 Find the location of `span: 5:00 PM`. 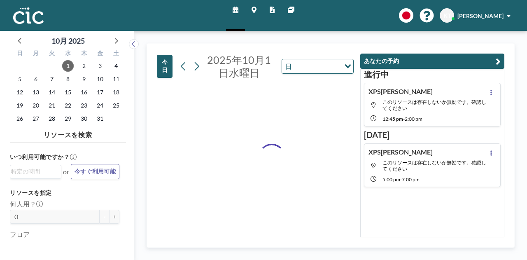

span: 5:00 PM is located at coordinates (391, 179).